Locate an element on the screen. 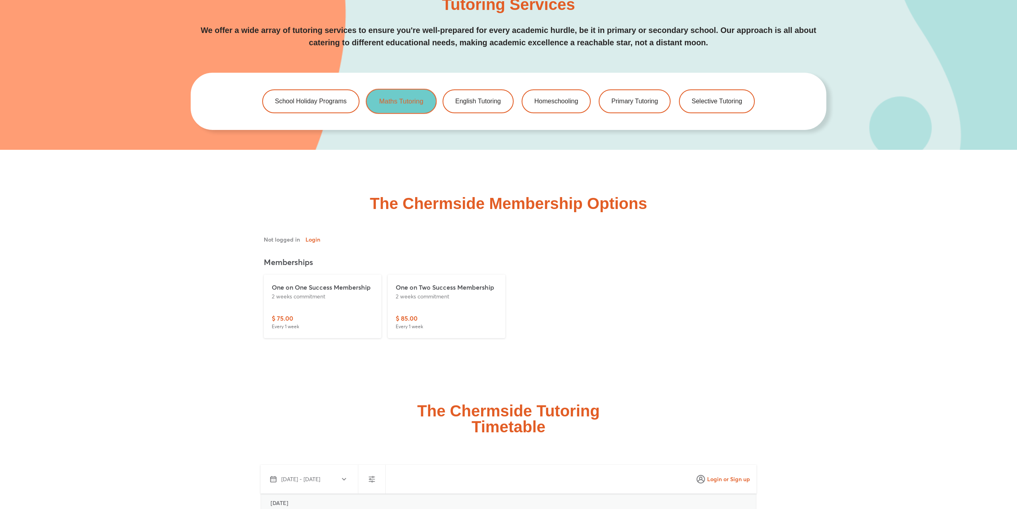 The height and width of the screenshot is (509, 1017). span: Selective Tutoring is located at coordinates (717, 101).